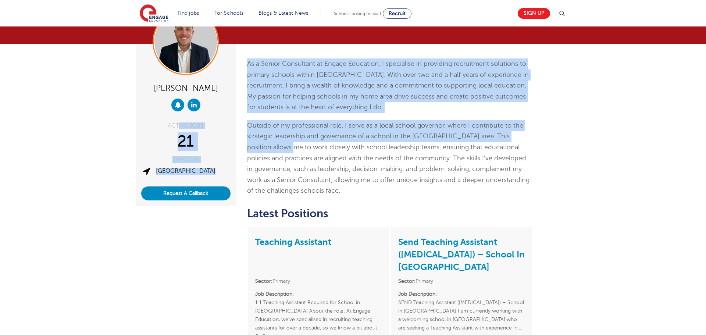  What do you see at coordinates (229, 13) in the screenshot?
I see `a: For Schools` at bounding box center [229, 13].